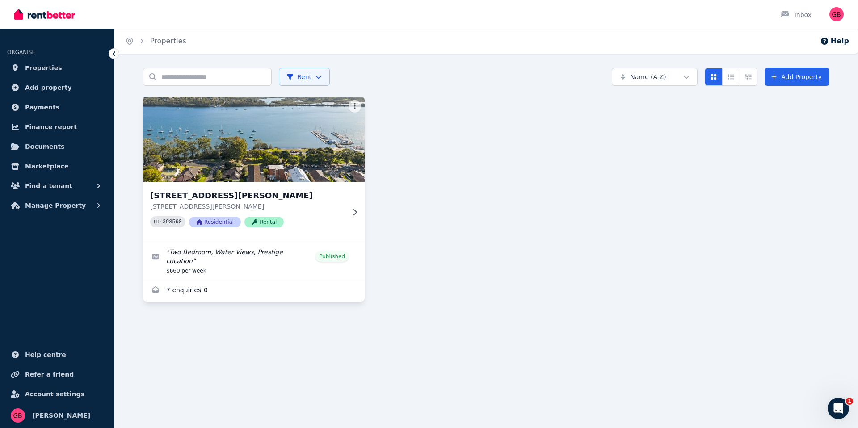 This screenshot has height=428, width=858. What do you see at coordinates (157, 222) in the screenshot?
I see `small: PID` at bounding box center [157, 222].